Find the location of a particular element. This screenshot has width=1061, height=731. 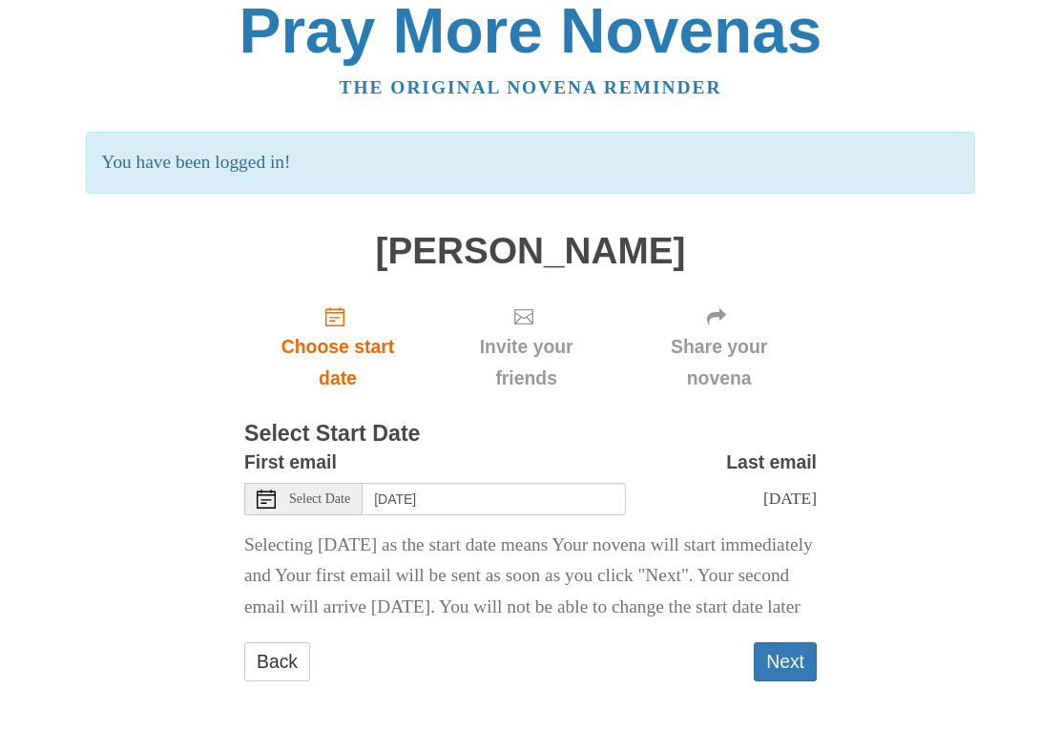

label: First email is located at coordinates (290, 462).